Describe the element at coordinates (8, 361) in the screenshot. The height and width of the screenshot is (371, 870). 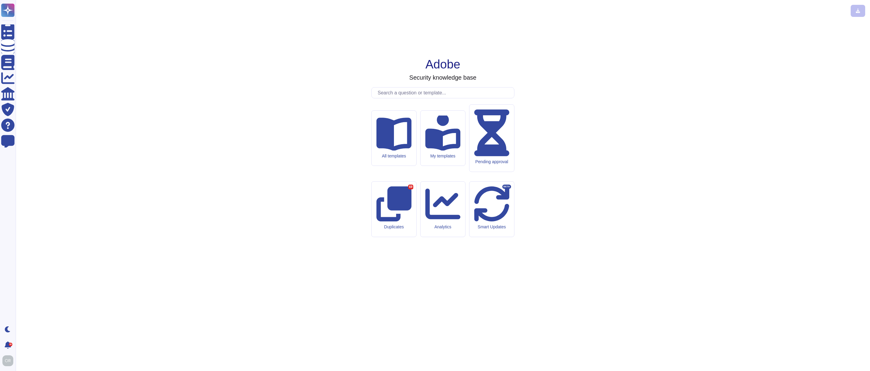
I see `img: user` at that location.